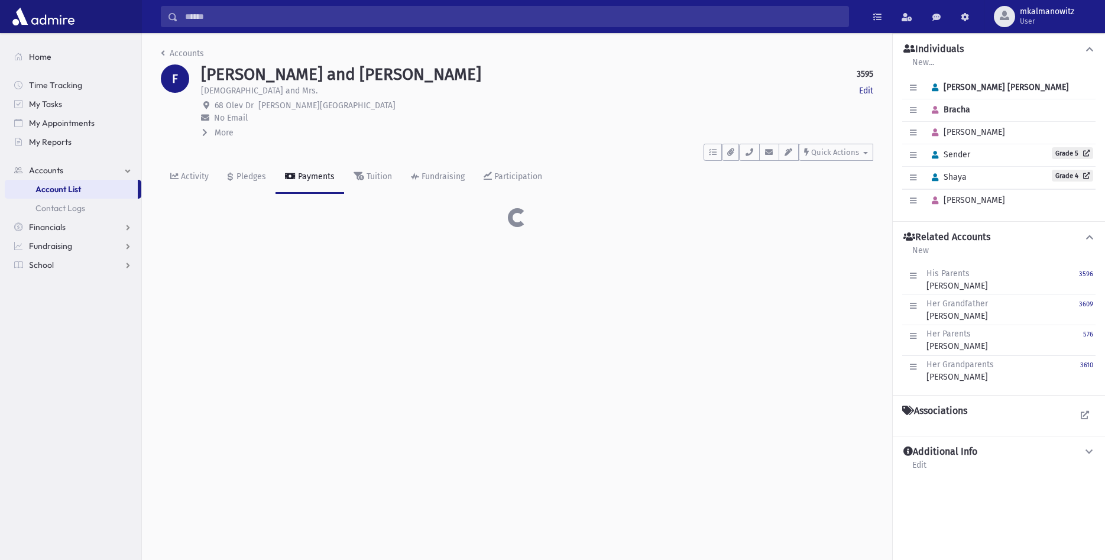 Image resolution: width=1105 pixels, height=560 pixels. I want to click on h4: Associations, so click(935, 411).